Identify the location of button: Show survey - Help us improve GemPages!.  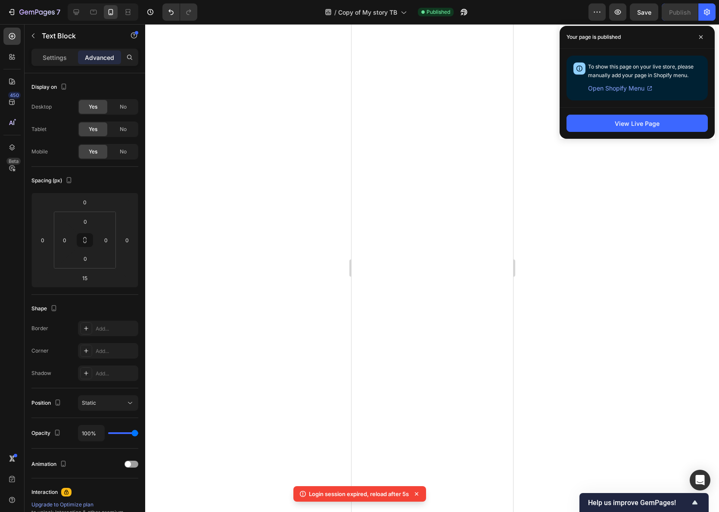
(644, 502).